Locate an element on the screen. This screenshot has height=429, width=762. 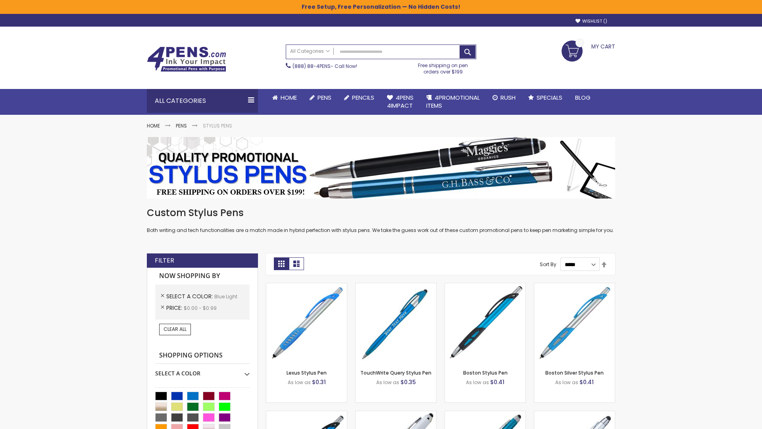
a: Lexus Stylus Pen is located at coordinates (307, 372).